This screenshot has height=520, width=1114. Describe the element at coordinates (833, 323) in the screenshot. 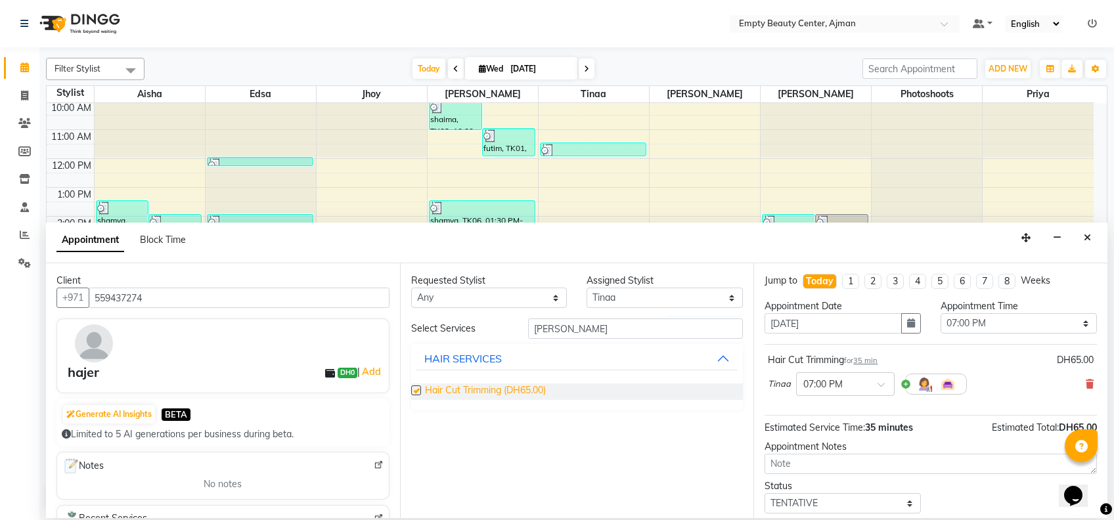

I see `input: yyyy-mm-dd` at that location.